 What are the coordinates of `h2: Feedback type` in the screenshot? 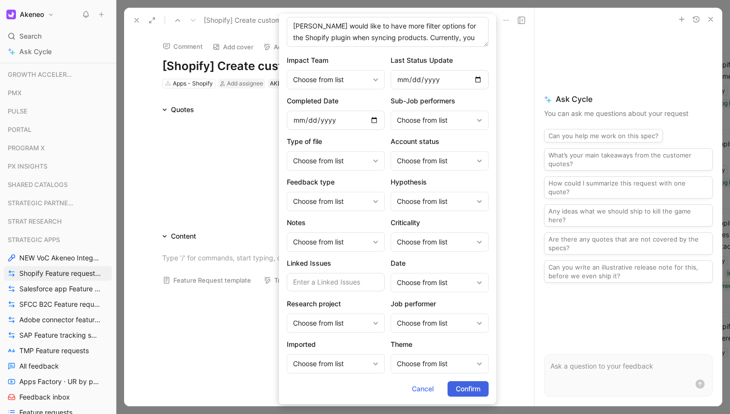 It's located at (335, 182).